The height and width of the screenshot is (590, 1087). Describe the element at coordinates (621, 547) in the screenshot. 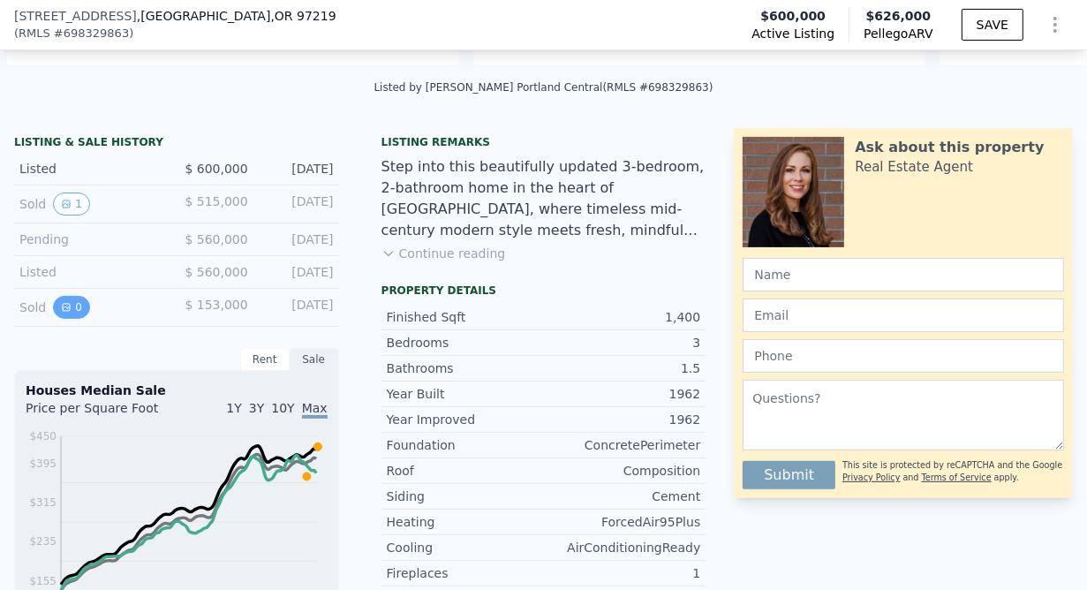

I see `div: AirConditioningReady` at that location.